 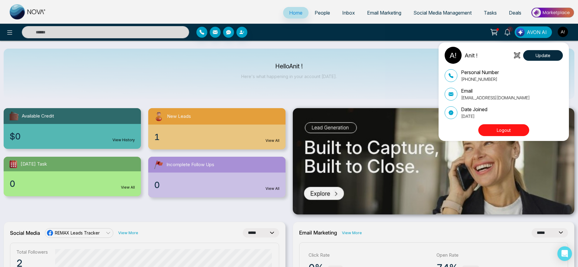 What do you see at coordinates (565, 253) in the screenshot?
I see `div: Open Intercom Messenger` at bounding box center [565, 253].